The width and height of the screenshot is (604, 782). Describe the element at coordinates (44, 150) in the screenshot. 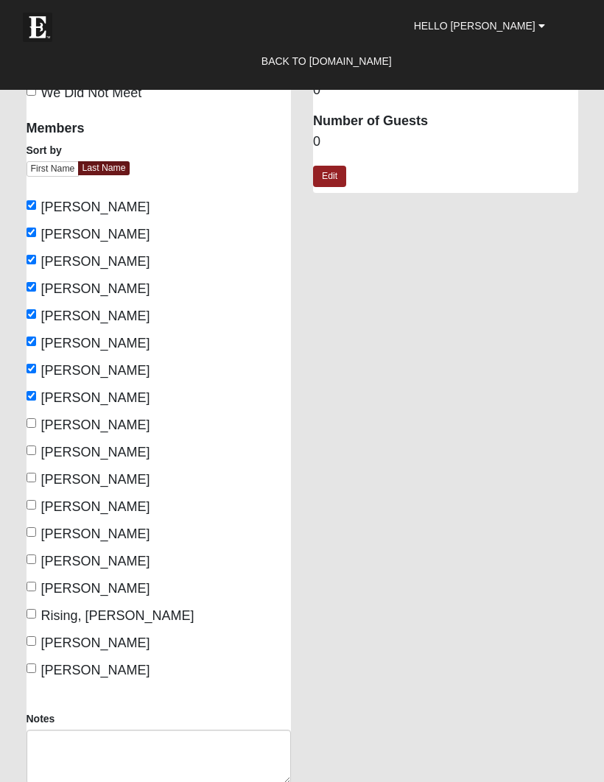

I see `label: Sort by` at that location.